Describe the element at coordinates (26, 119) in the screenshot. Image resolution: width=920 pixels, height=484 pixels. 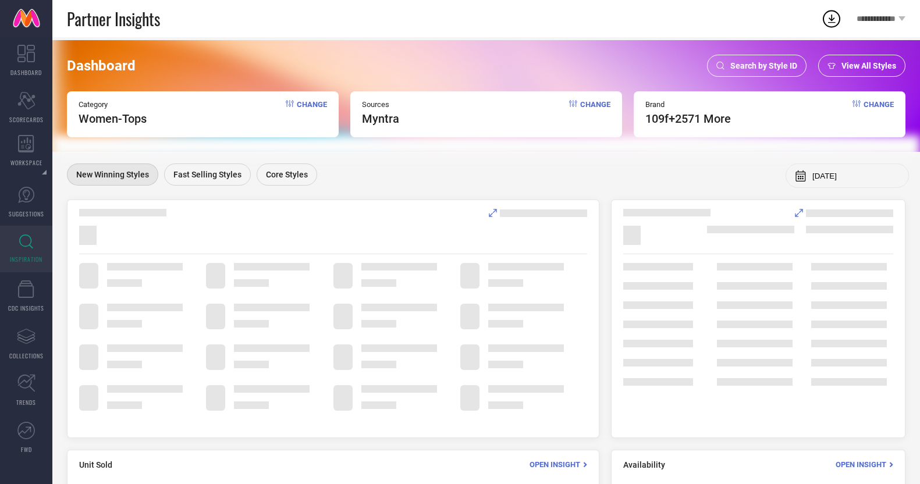
I see `span: SCORECARDS` at that location.